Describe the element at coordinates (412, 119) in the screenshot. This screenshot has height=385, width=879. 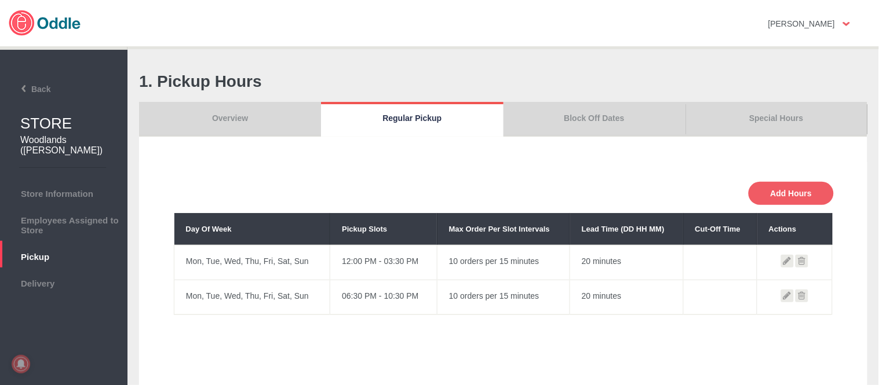
I see `a: Regular Pickup` at that location.